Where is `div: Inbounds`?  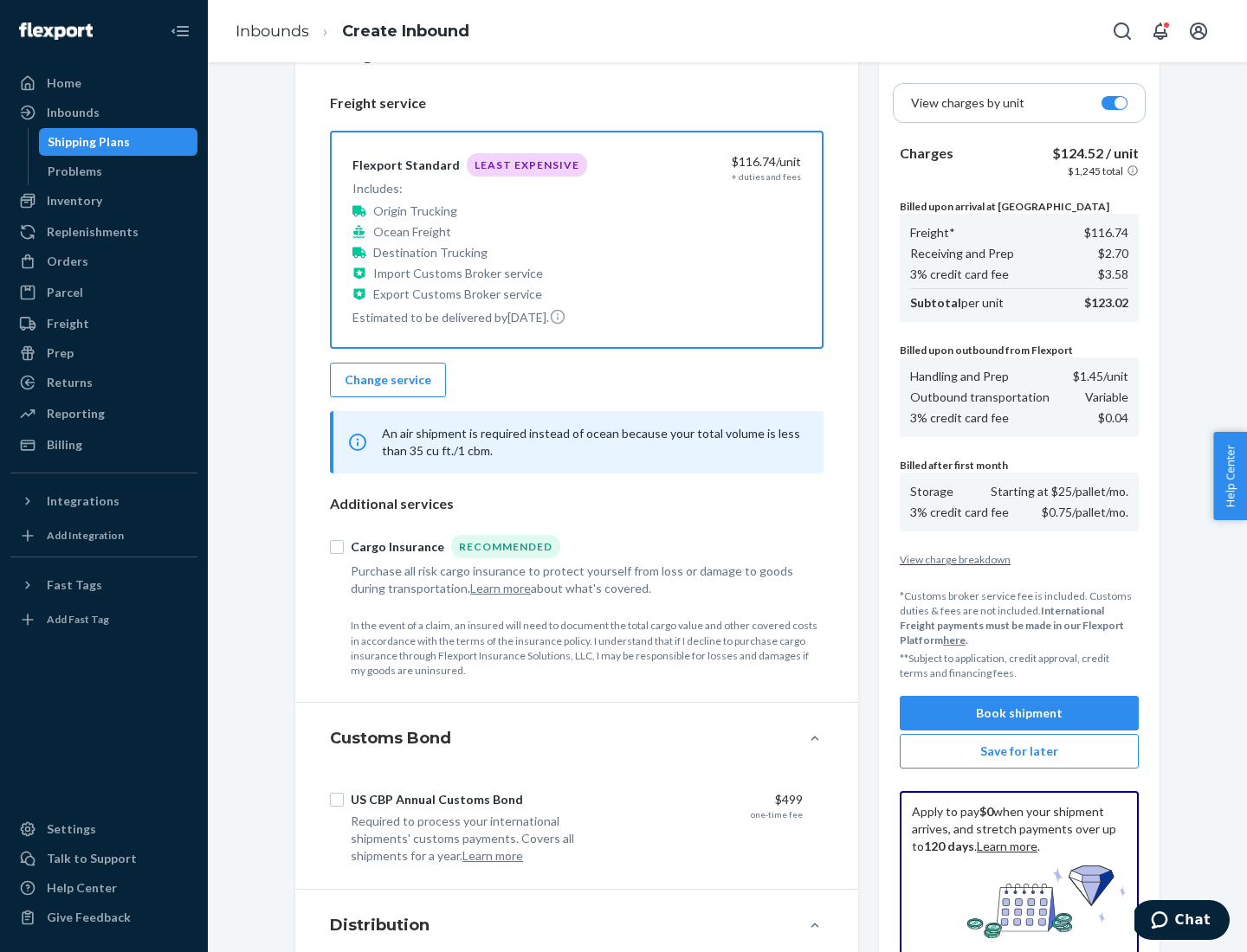
div: Inbounds is located at coordinates (72, 112).